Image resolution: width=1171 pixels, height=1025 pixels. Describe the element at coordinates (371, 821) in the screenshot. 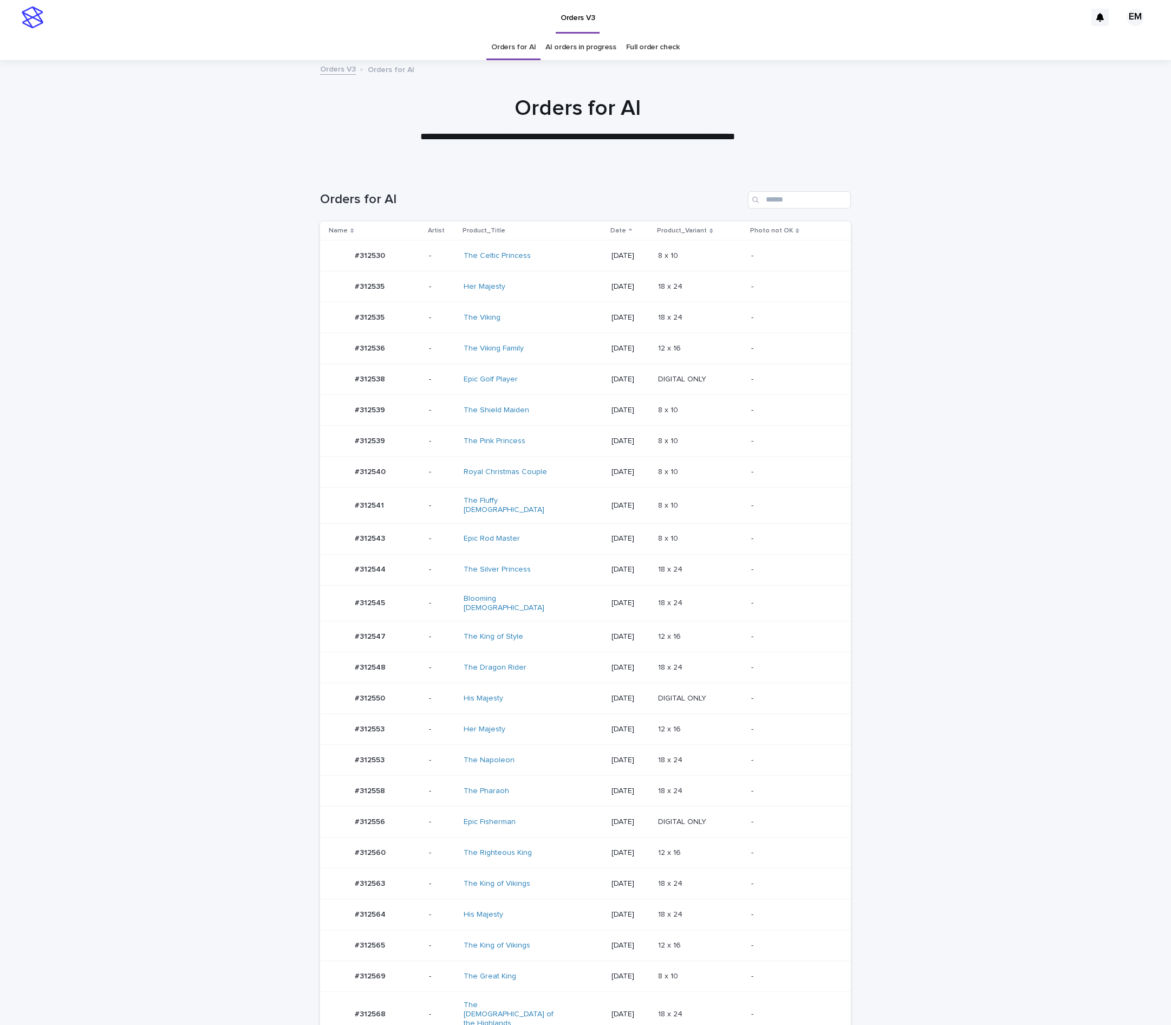

I see `p: #312556` at that location.